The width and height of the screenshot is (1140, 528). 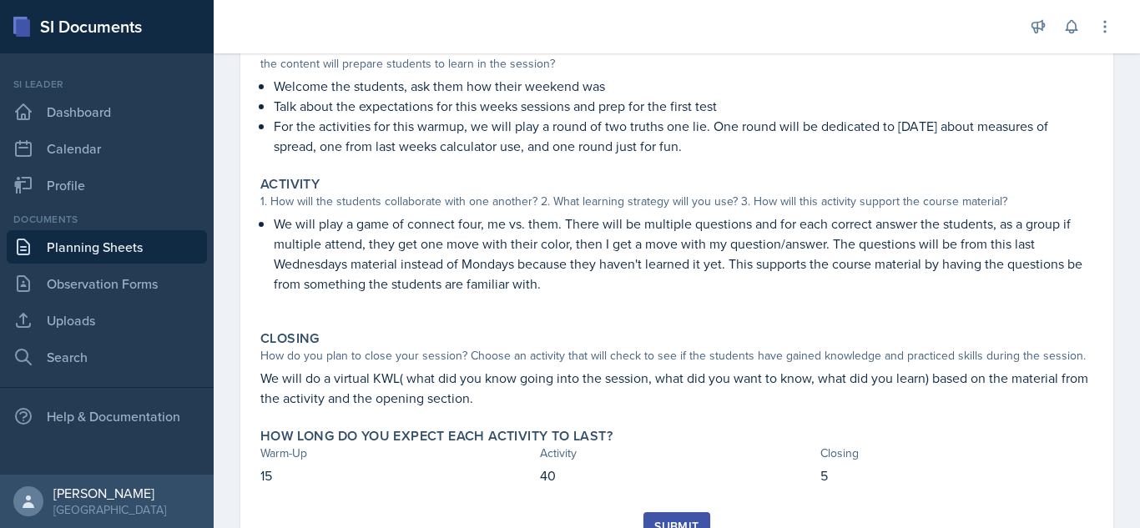 I want to click on label: How long do you expect each activity to last?, so click(x=436, y=436).